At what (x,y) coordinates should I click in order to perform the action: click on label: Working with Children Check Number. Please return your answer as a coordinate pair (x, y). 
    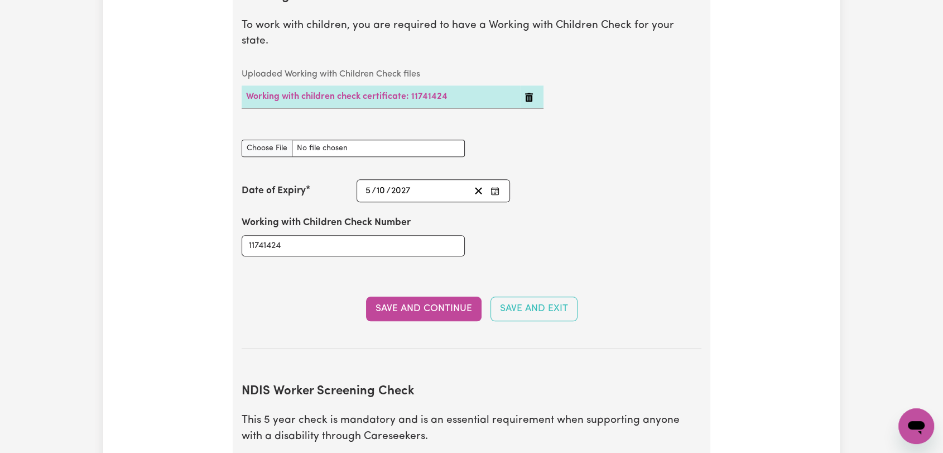
    Looking at the image, I should click on (326, 223).